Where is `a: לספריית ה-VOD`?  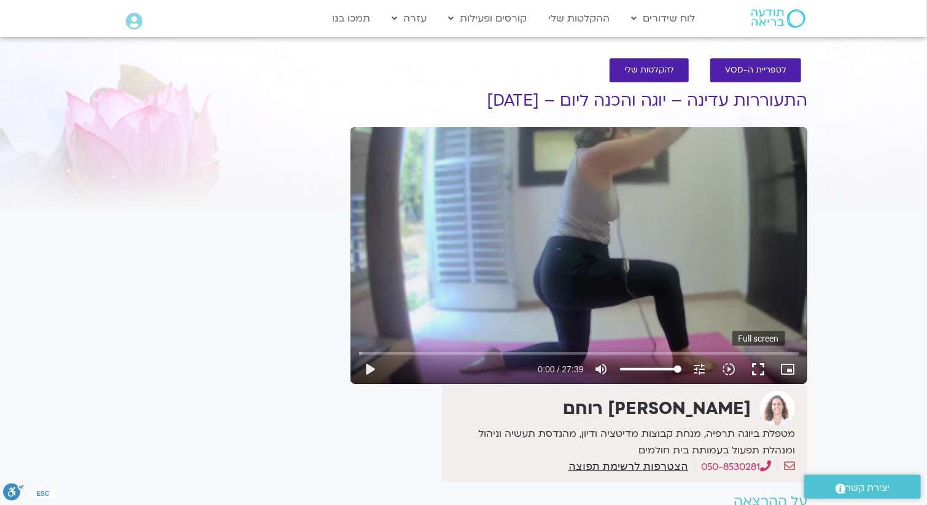
a: לספריית ה-VOD is located at coordinates (756, 70).